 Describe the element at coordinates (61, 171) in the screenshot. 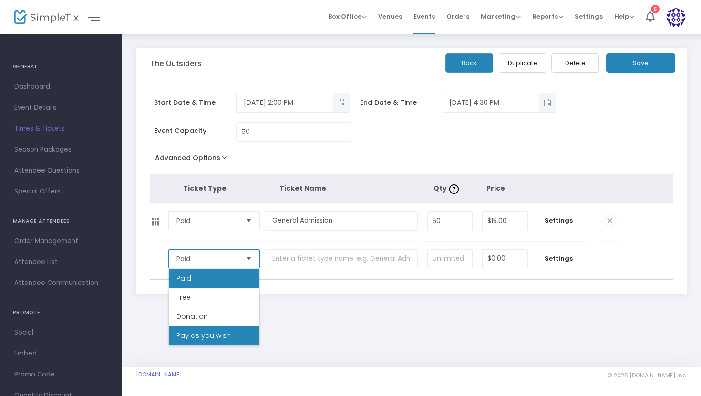

I see `span: Attendee Questions` at that location.